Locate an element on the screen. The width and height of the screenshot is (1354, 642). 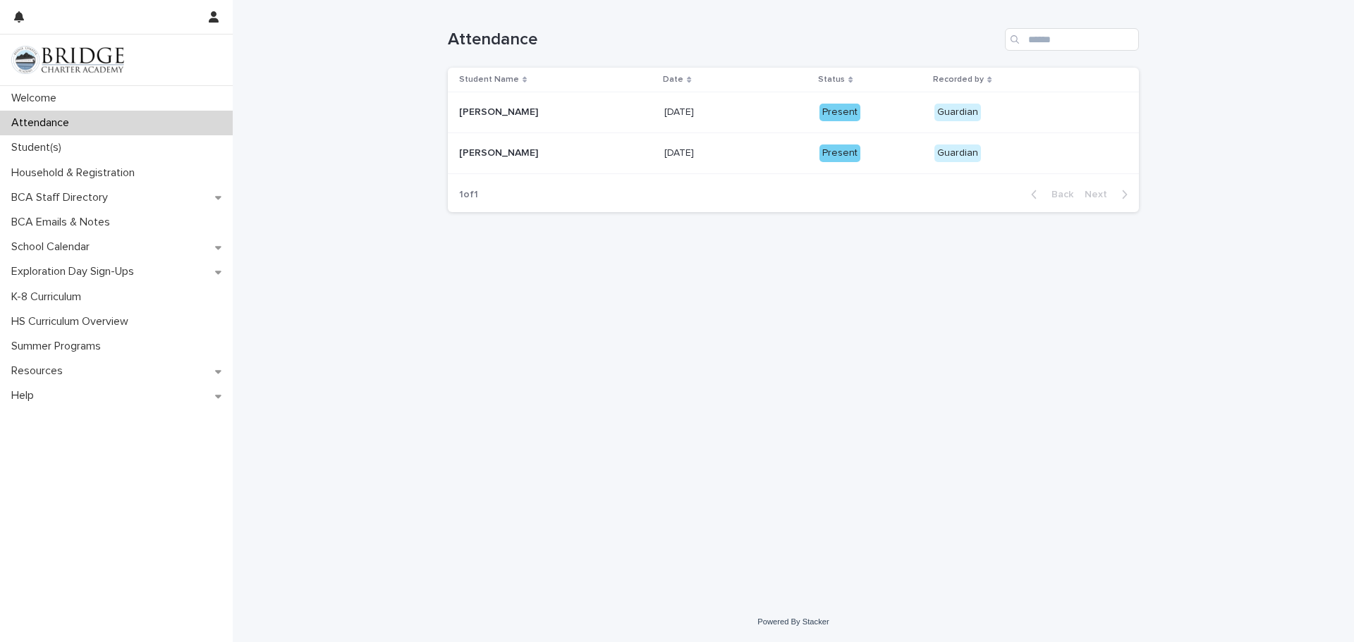
p: HS Curriculum Overview is located at coordinates (73, 322).